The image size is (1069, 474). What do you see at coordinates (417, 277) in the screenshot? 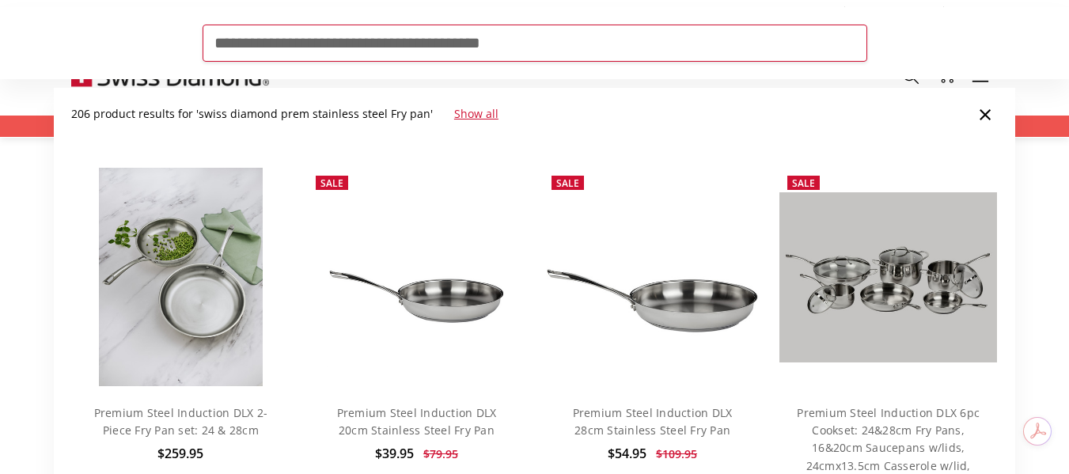
I see `a: Premium Steel DLX - 8" (20cm) Stainless Steel Fry Pan | Swiss Diamond` at bounding box center [417, 277].